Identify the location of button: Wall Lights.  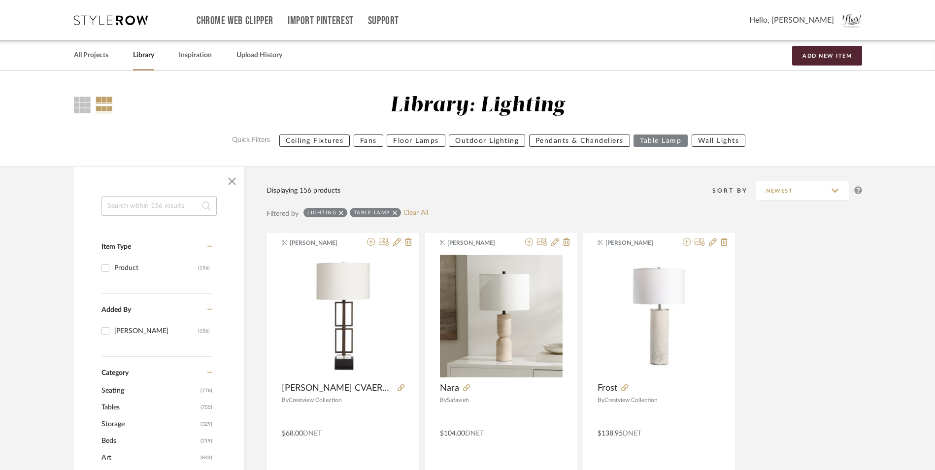
(718, 140).